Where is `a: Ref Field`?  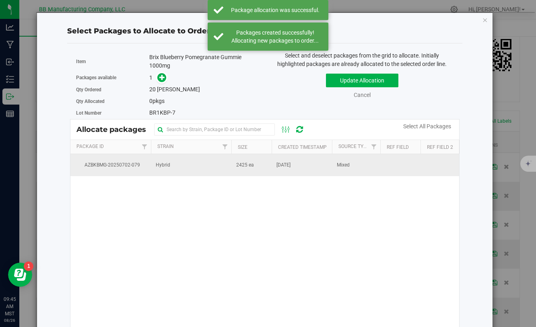
a: Ref Field is located at coordinates (397, 147).